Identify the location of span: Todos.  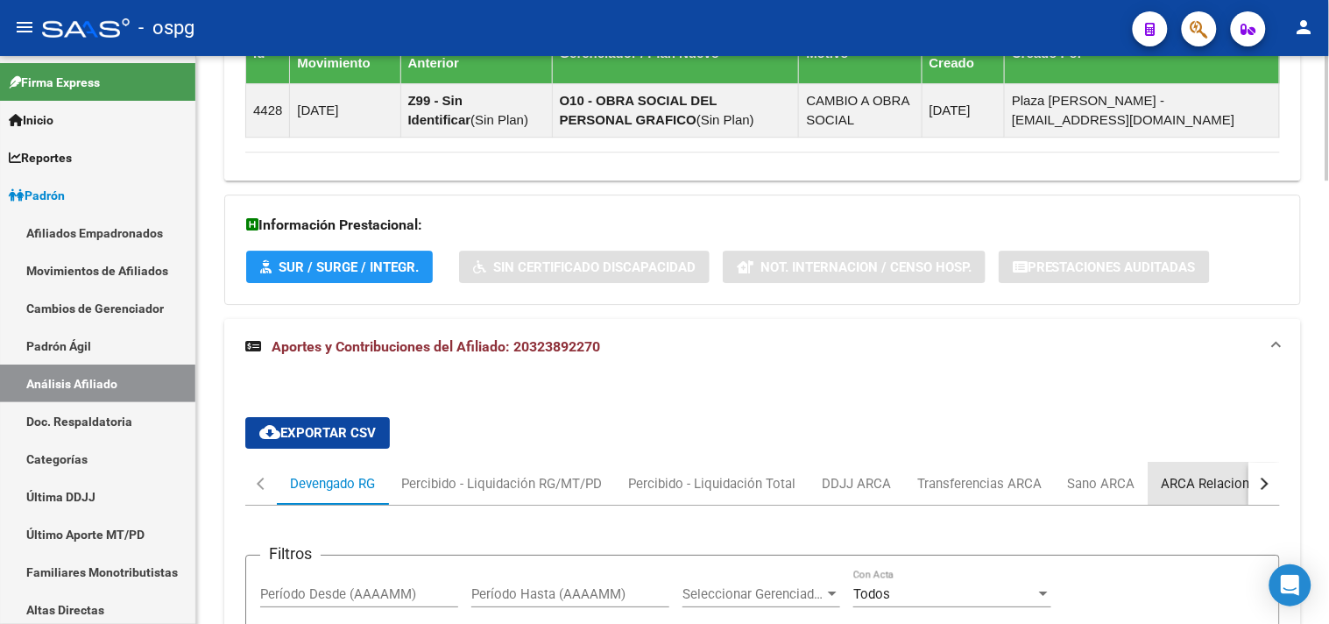
(872, 594).